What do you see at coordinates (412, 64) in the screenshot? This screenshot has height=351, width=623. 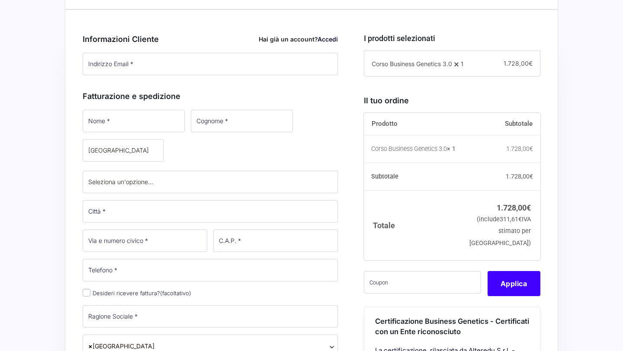 I see `span: Corso Business Genetics 3.0` at bounding box center [412, 64].